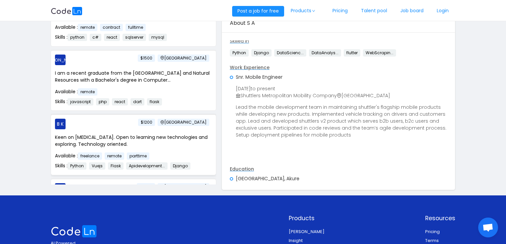 This screenshot has width=506, height=244. I want to click on i: icon: down, so click(313, 11).